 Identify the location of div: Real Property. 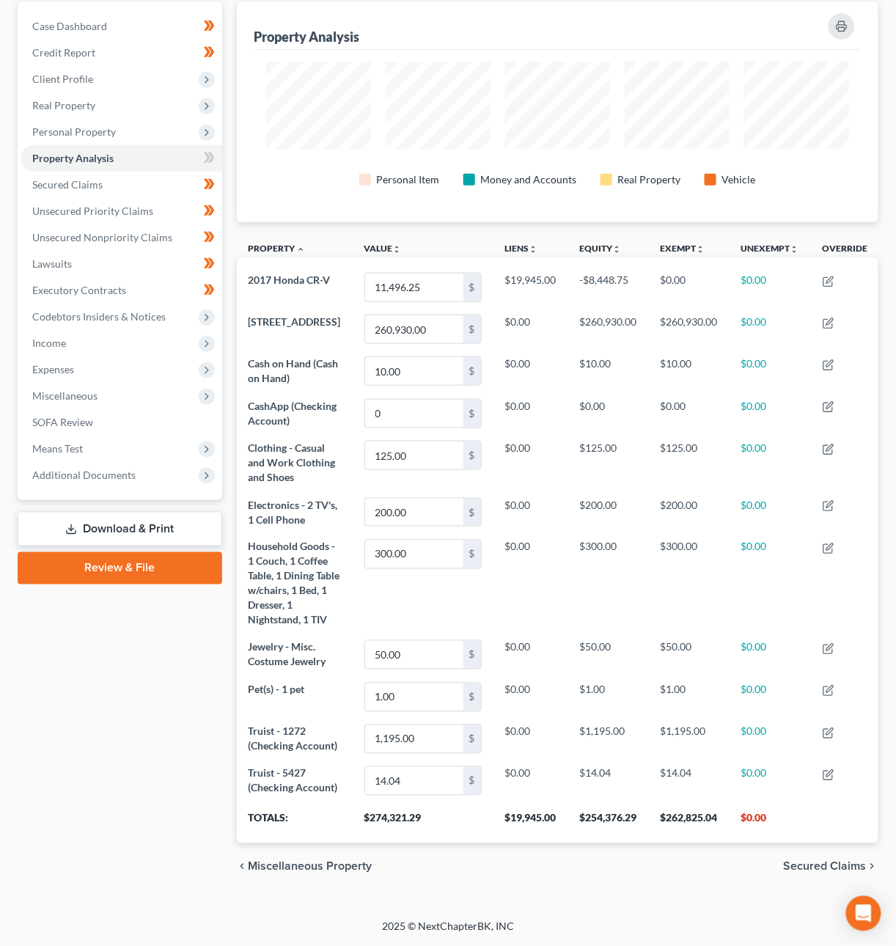
(650, 180).